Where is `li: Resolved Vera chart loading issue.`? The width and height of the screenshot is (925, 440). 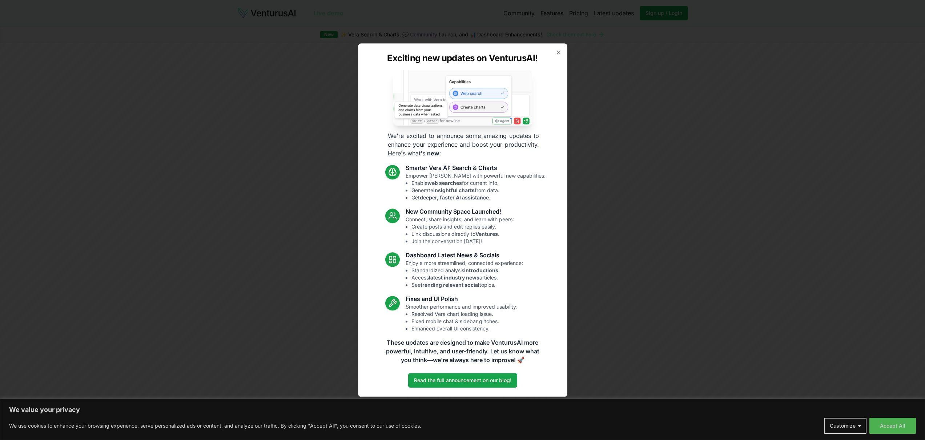
li: Resolved Vera chart loading issue. is located at coordinates (465, 314).